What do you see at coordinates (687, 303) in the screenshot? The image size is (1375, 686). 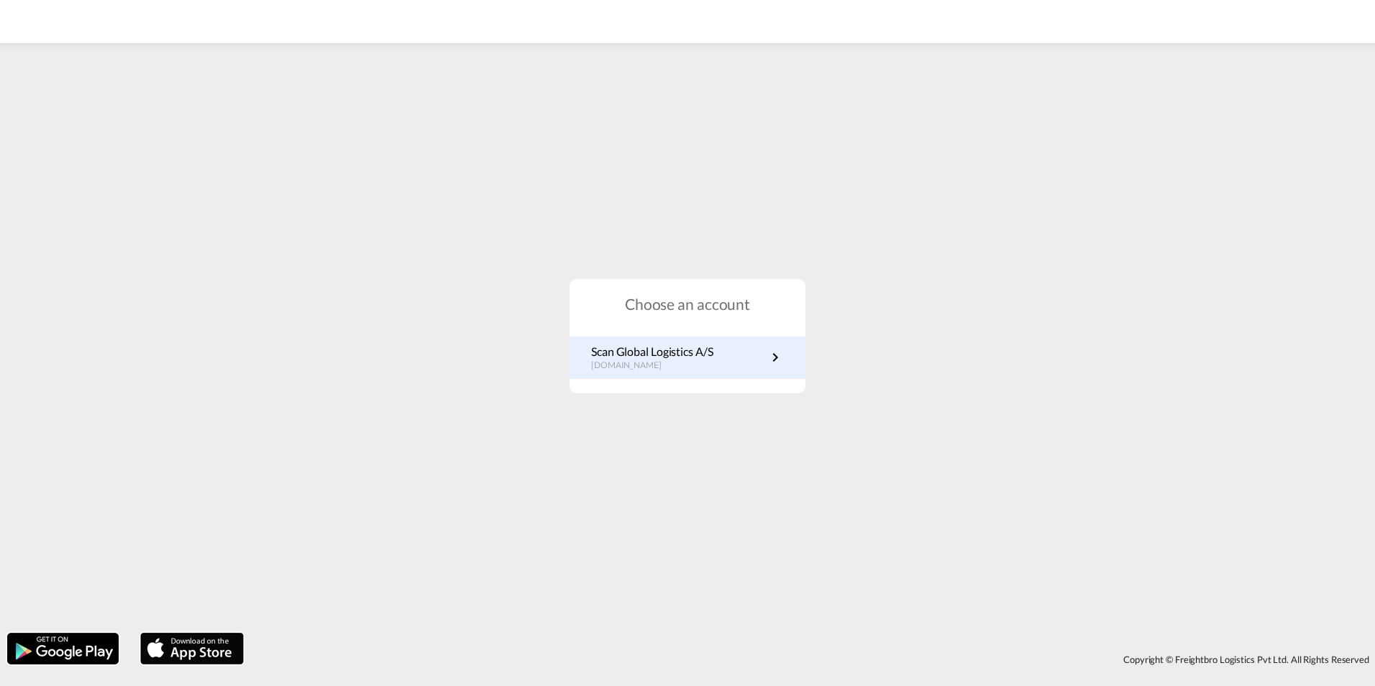 I see `h1: Choose an account` at bounding box center [687, 303].